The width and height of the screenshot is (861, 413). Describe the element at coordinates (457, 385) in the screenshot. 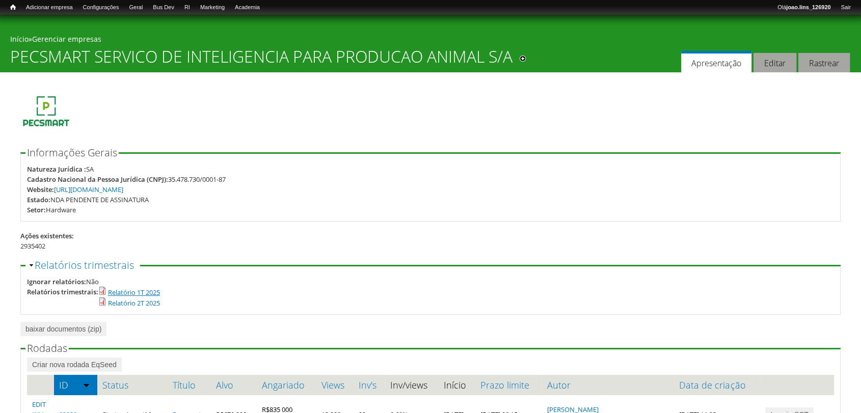

I see `th: Início` at that location.